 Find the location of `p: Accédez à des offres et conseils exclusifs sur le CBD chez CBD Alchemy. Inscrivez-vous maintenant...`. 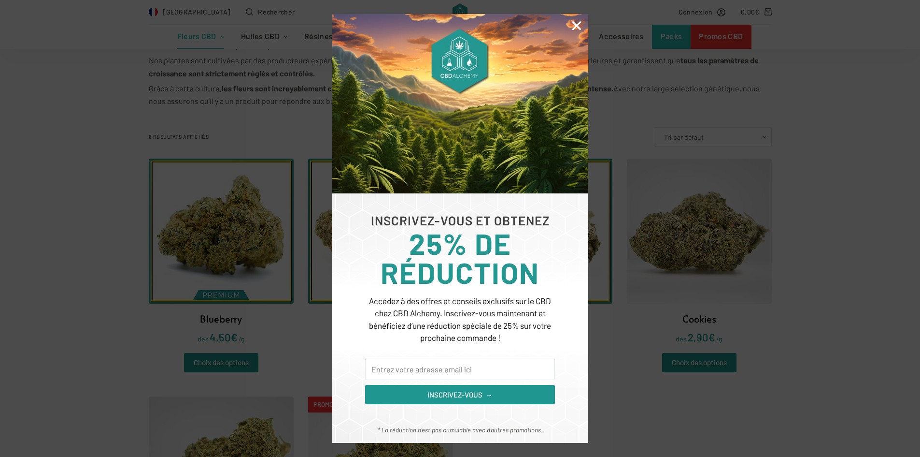

p: Accédez à des offres et conseils exclusifs sur le CBD chez CBD Alchemy. Inscrivez-vous maintenant... is located at coordinates (460, 319).